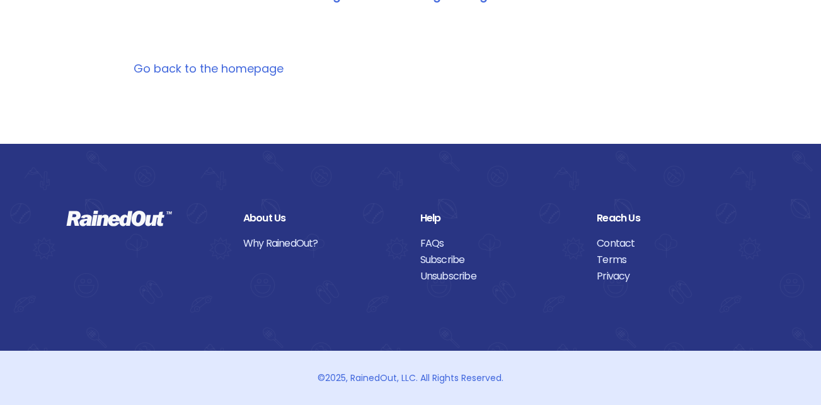  What do you see at coordinates (676, 243) in the screenshot?
I see `a: Contact` at bounding box center [676, 243].